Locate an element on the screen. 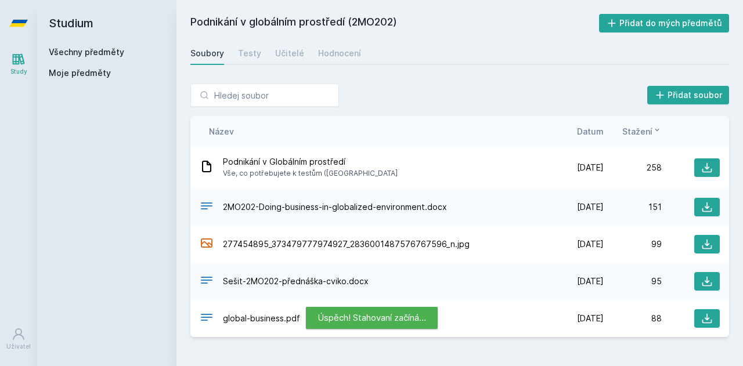 This screenshot has width=743, height=366. div: Hodnocení is located at coordinates (340, 53).